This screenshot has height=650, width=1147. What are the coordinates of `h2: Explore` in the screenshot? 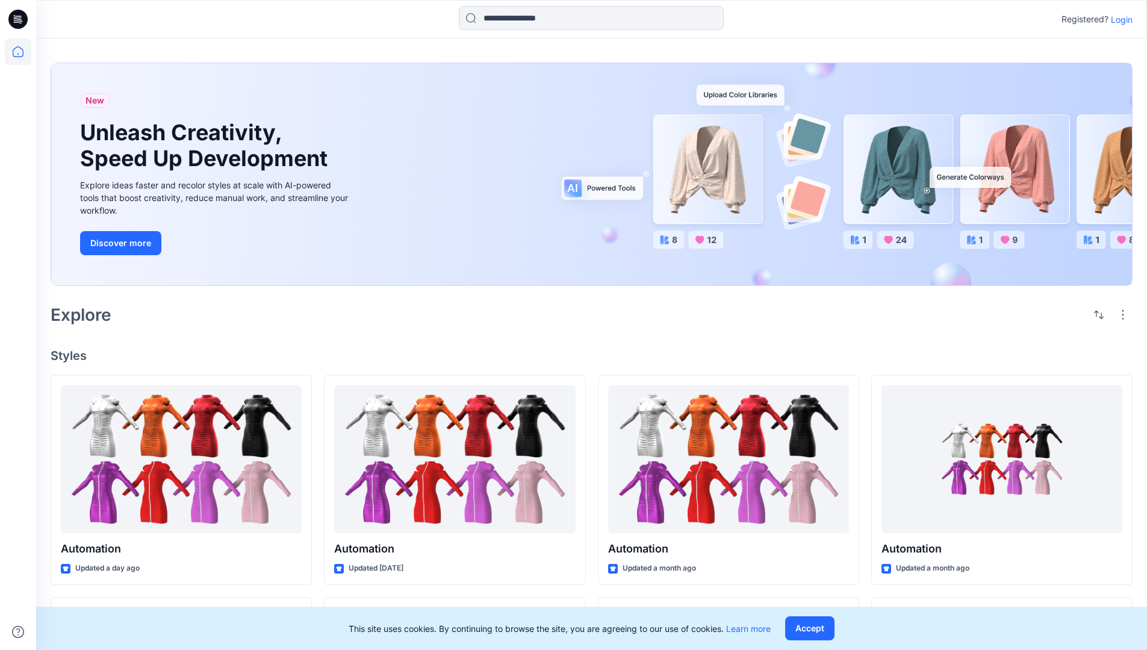 It's located at (81, 315).